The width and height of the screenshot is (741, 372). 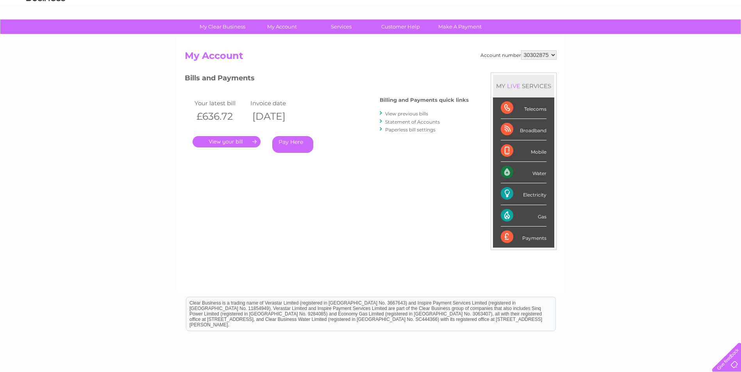 I want to click on h3: Bills and Payments, so click(x=326, y=79).